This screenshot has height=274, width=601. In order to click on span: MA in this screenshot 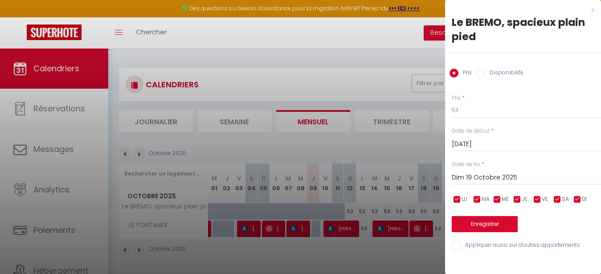, I will do `click(485, 199)`.